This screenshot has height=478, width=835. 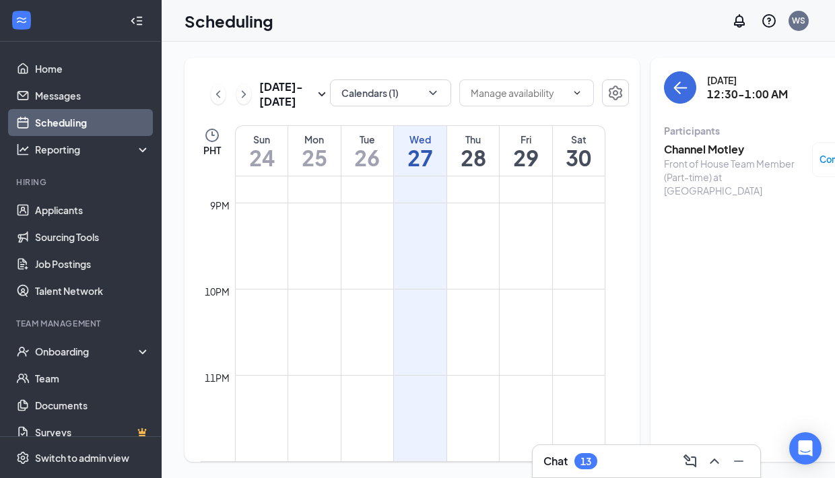 What do you see at coordinates (322, 94) in the screenshot?
I see `svg: SmallChevronDown` at bounding box center [322, 94].